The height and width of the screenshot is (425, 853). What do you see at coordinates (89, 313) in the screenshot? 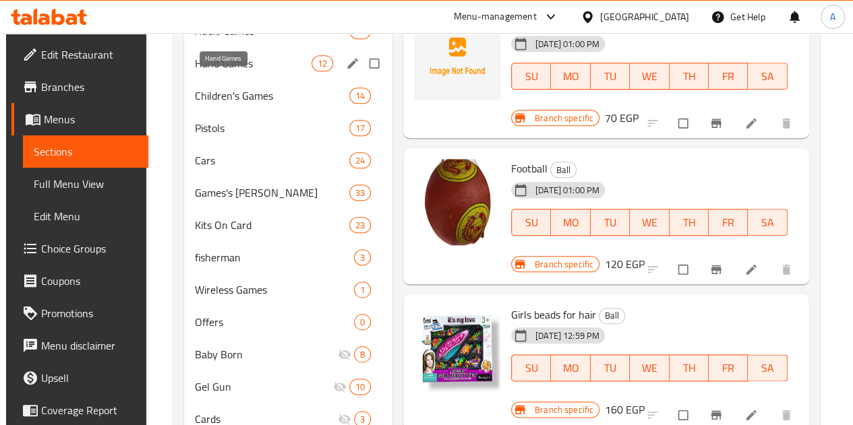
I see `span: Promotions` at bounding box center [89, 313].